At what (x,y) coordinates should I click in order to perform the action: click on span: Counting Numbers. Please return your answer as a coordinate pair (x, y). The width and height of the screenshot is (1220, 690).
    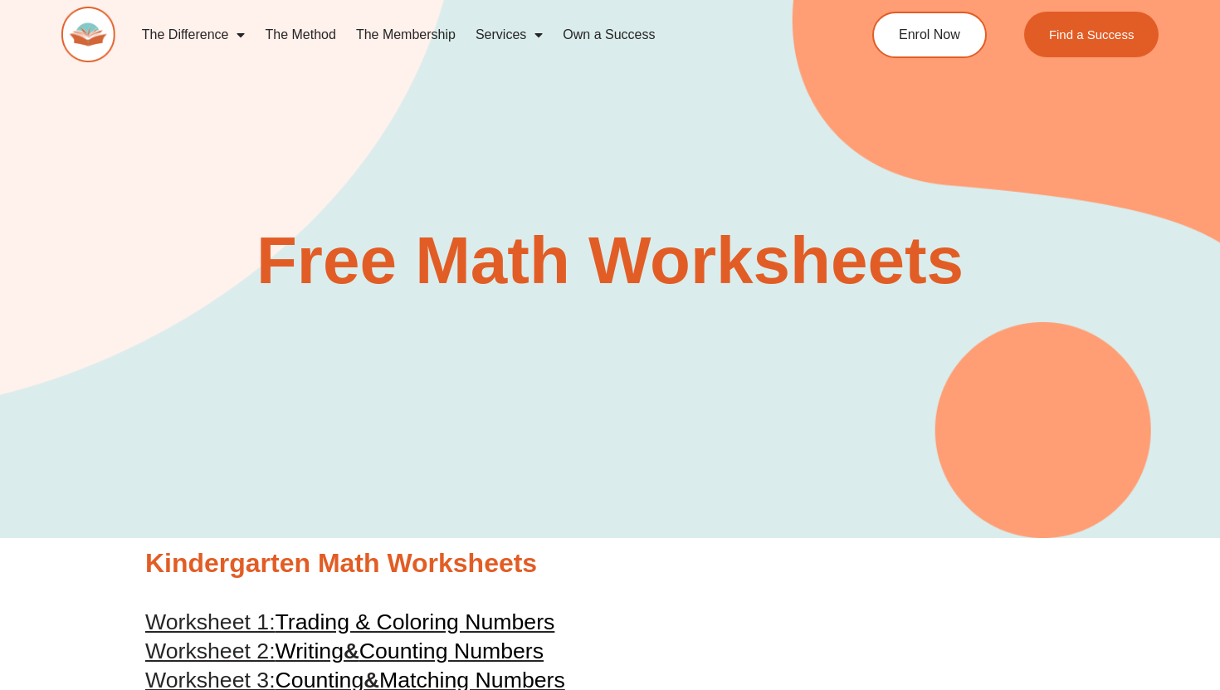
    Looking at the image, I should click on (451, 651).